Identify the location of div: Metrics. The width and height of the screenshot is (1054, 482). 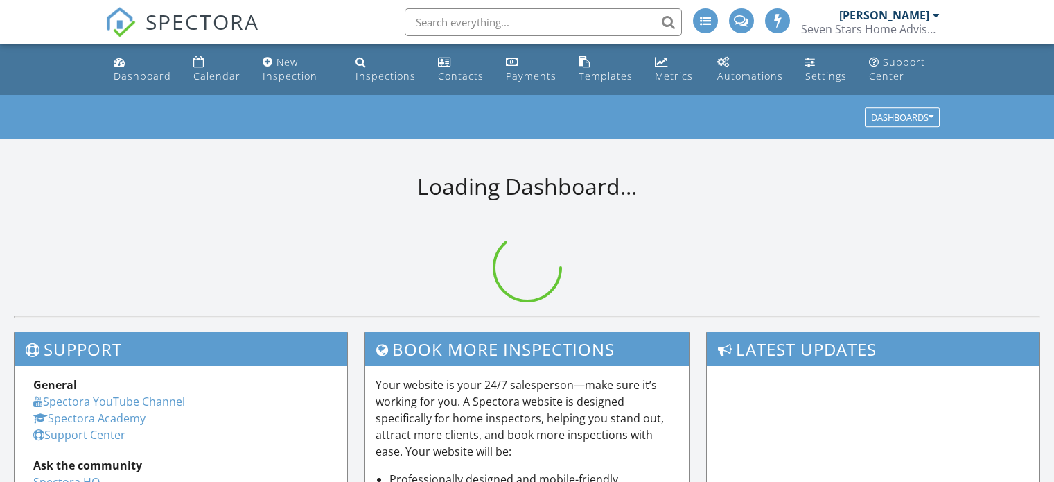
(674, 76).